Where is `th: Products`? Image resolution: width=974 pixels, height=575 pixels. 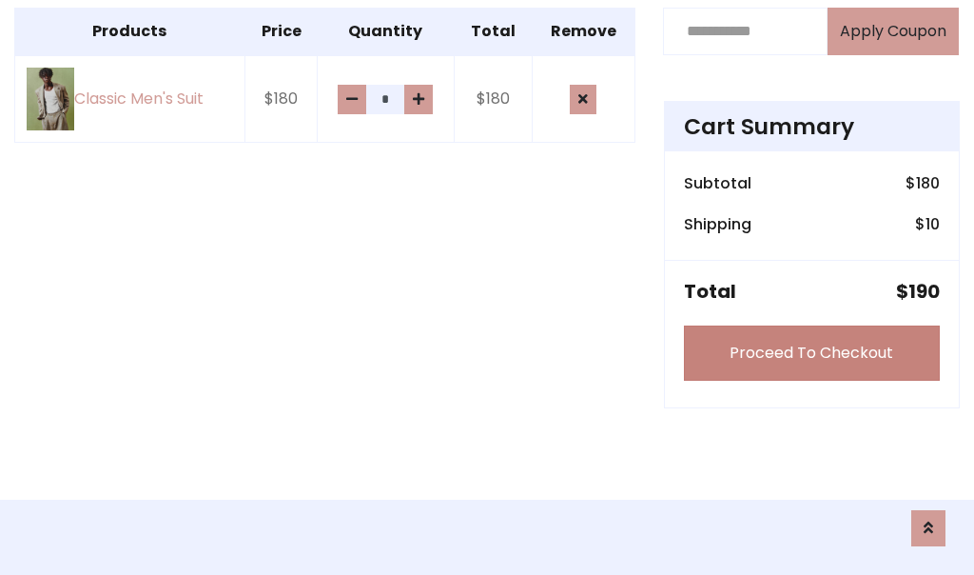
th: Products is located at coordinates (130, 31).